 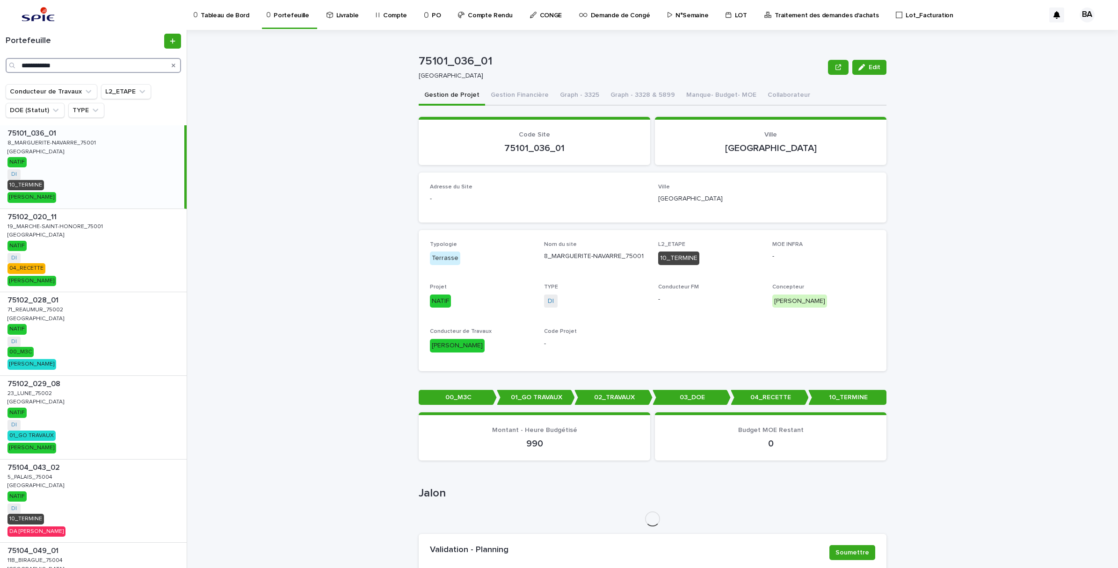 I want to click on p: 75104_049_01, so click(x=34, y=550).